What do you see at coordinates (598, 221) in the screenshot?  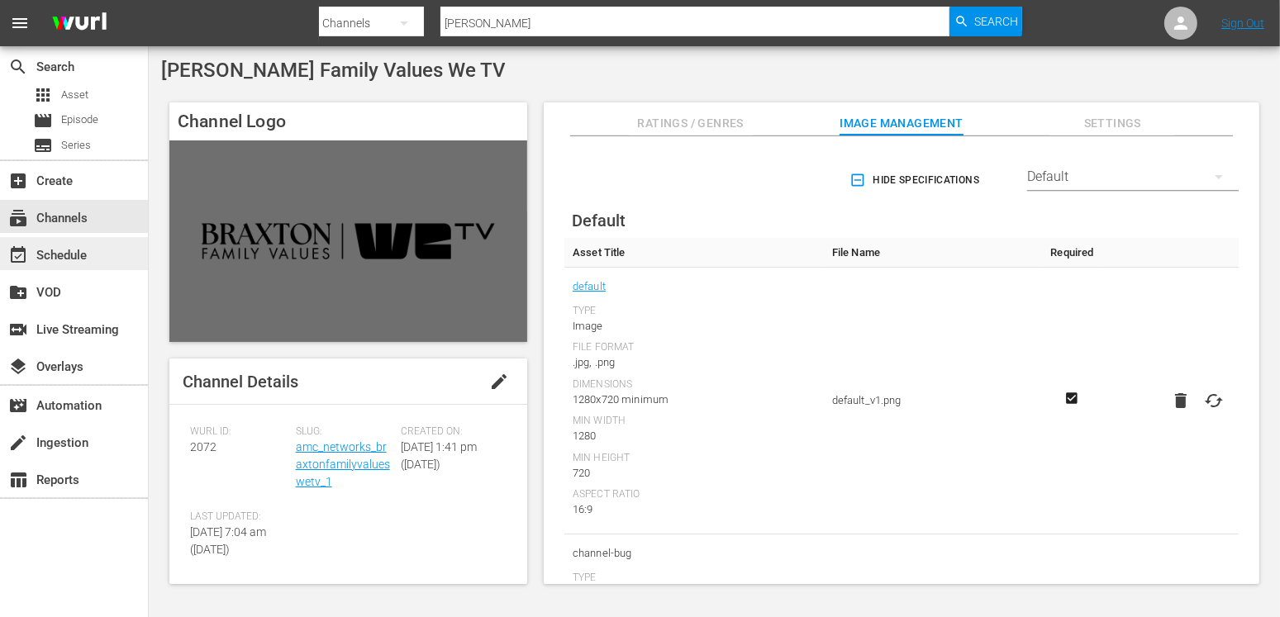 I see `span: Default` at bounding box center [598, 221].